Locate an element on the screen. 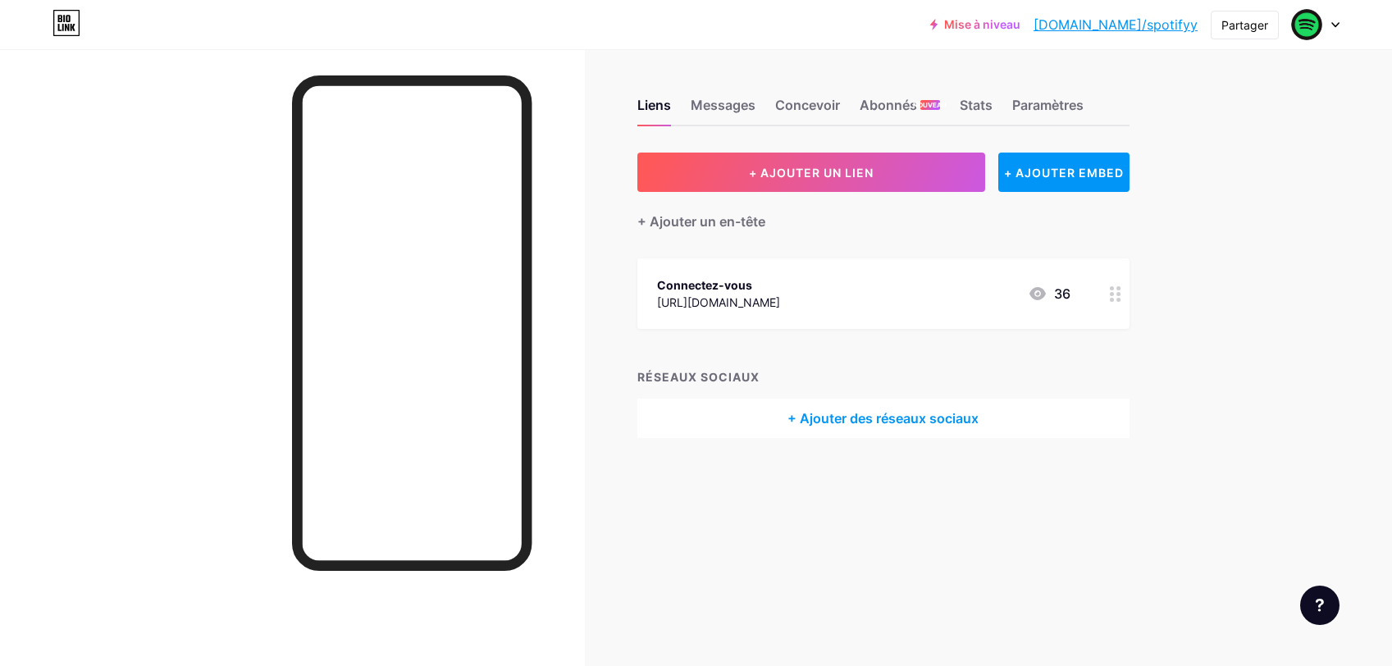  div: + Ajouter des réseaux sociaux is located at coordinates (884, 418).